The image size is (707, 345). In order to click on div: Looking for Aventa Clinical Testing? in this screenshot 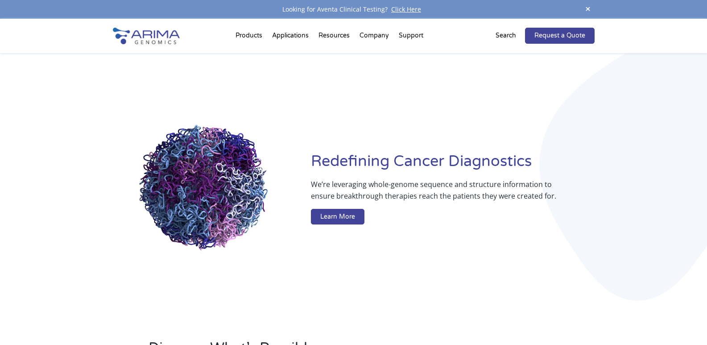, I will do `click(354, 9)`.